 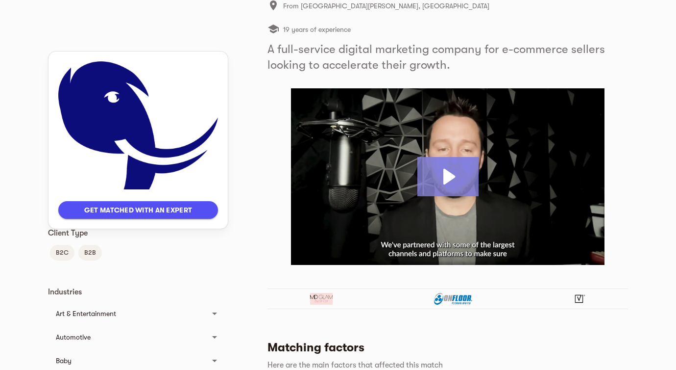 I want to click on p: Industries, so click(x=138, y=292).